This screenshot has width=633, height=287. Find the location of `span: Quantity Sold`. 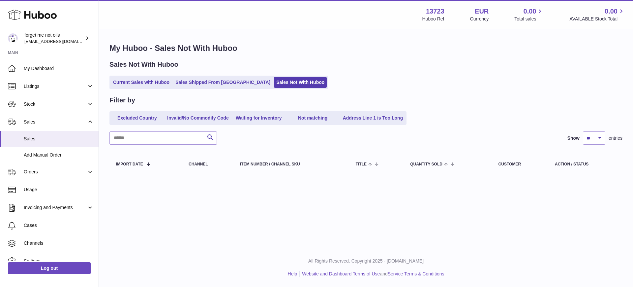

span: Quantity Sold is located at coordinates (427, 164).